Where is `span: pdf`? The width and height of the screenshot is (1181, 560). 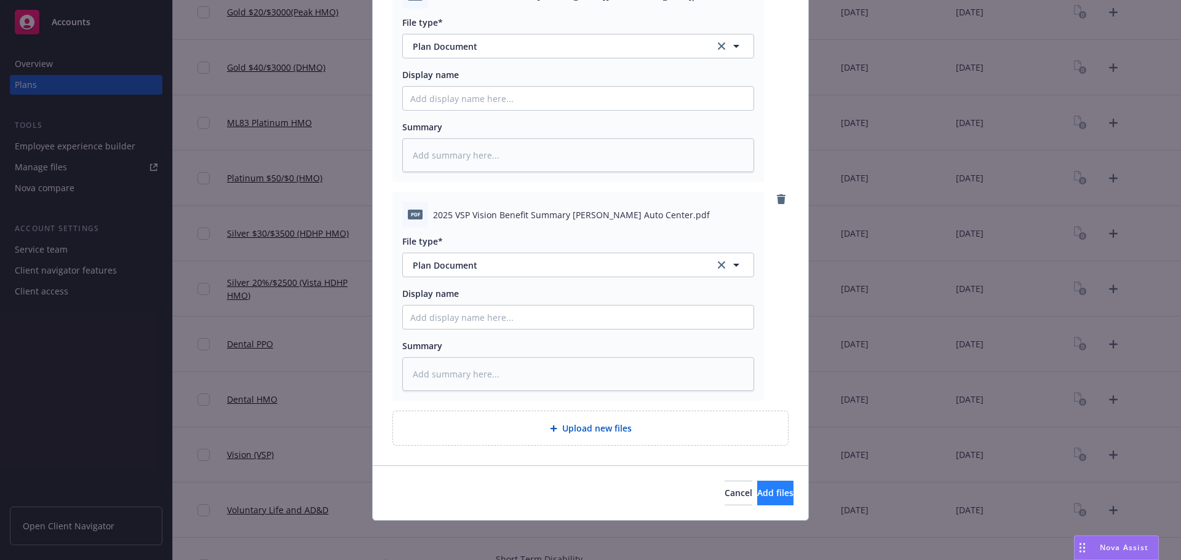 span: pdf is located at coordinates (415, 214).